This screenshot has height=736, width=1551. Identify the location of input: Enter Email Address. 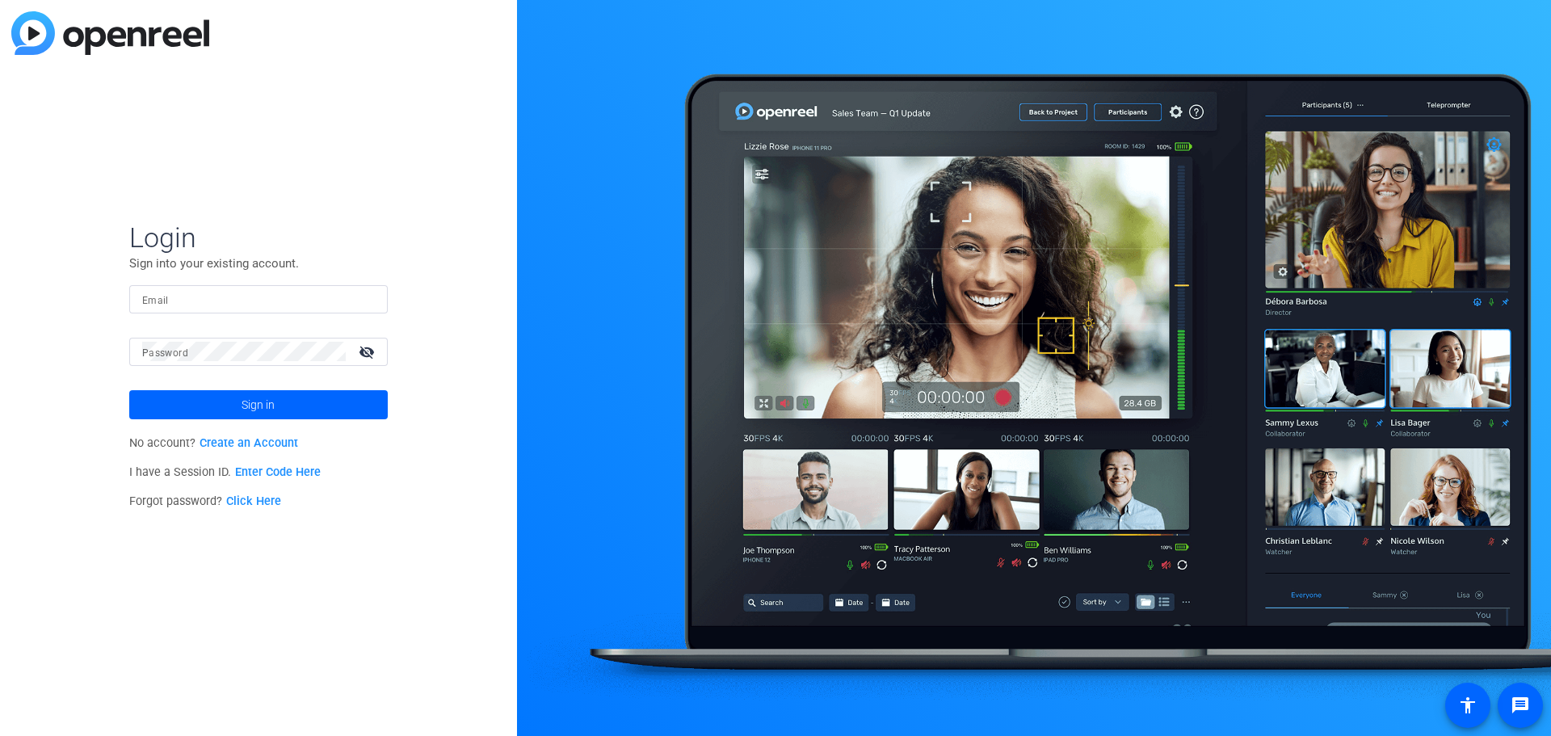
(259, 299).